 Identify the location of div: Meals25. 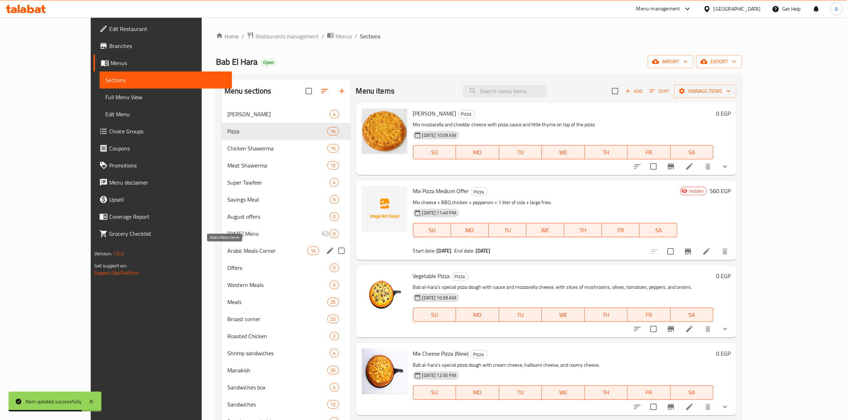
(286, 302).